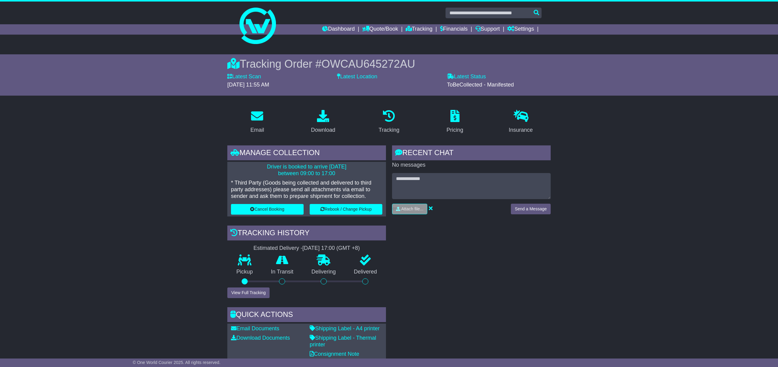 Image resolution: width=778 pixels, height=367 pixels. What do you see at coordinates (306, 248) in the screenshot?
I see `div: Estimated Delivery -` at bounding box center [306, 248].